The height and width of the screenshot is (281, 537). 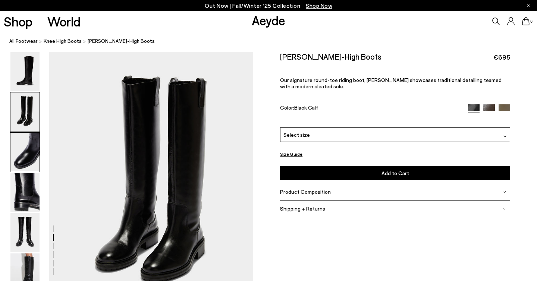 What do you see at coordinates (370, 108) in the screenshot?
I see `div: Color:` at bounding box center [370, 108].